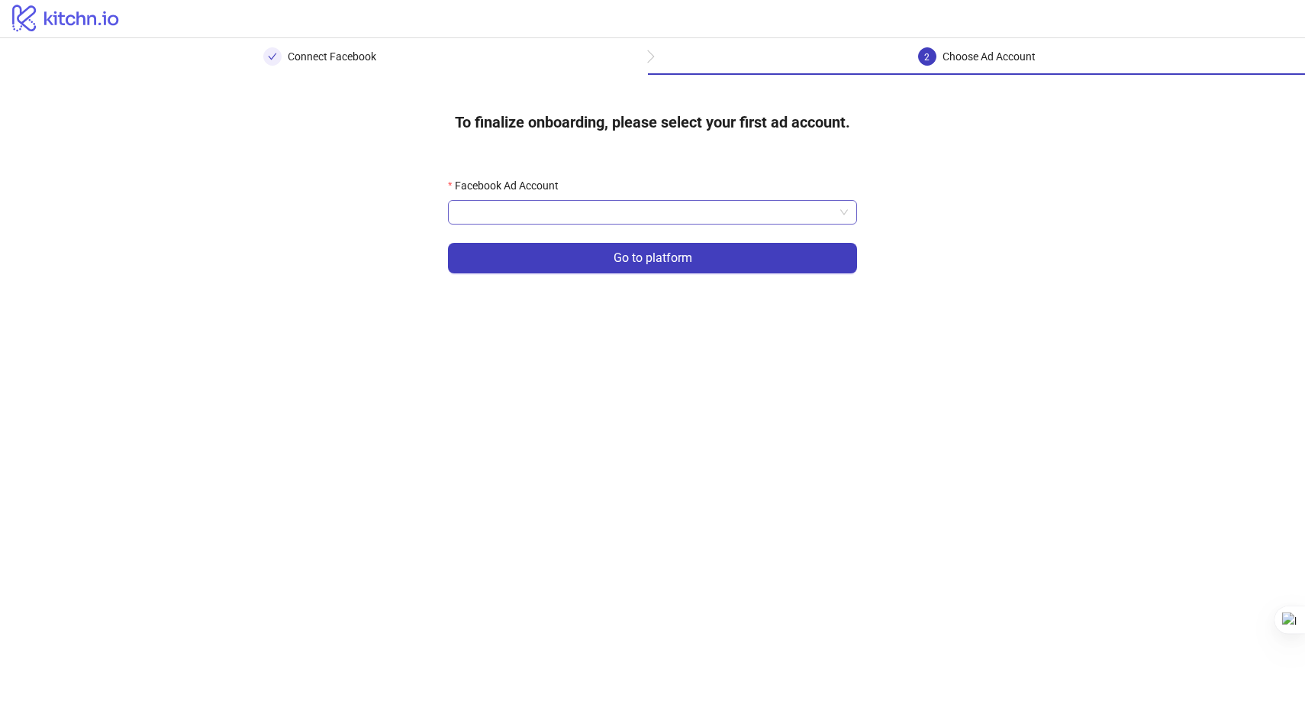  I want to click on label: Facebook Ad Account, so click(508, 185).